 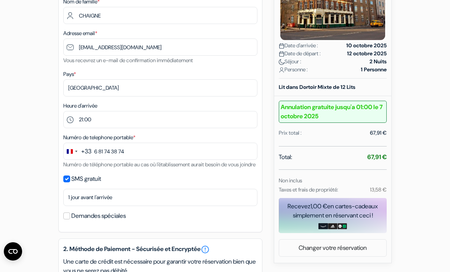 I want to click on strong: 2 Nuits, so click(x=378, y=61).